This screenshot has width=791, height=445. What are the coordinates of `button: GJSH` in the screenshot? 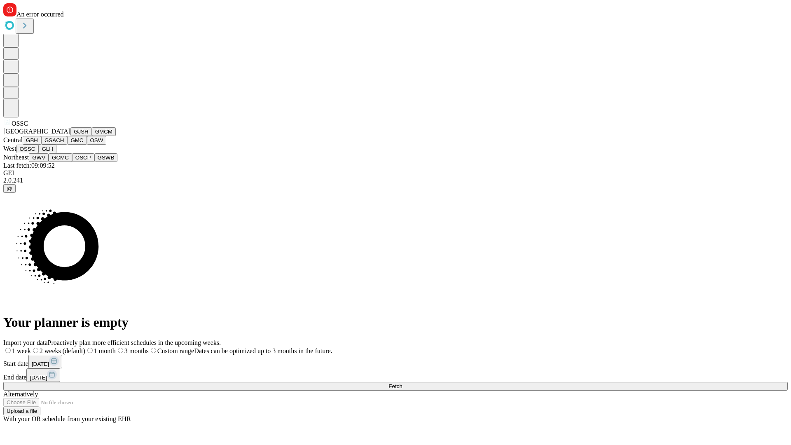 It's located at (81, 131).